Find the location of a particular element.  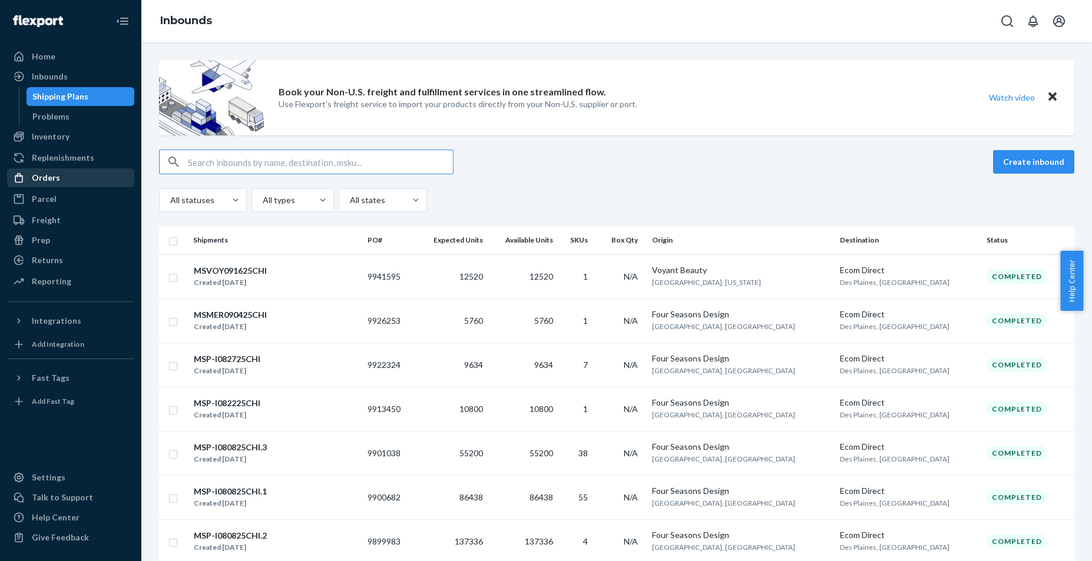

div: Fast Tags is located at coordinates (51, 378).